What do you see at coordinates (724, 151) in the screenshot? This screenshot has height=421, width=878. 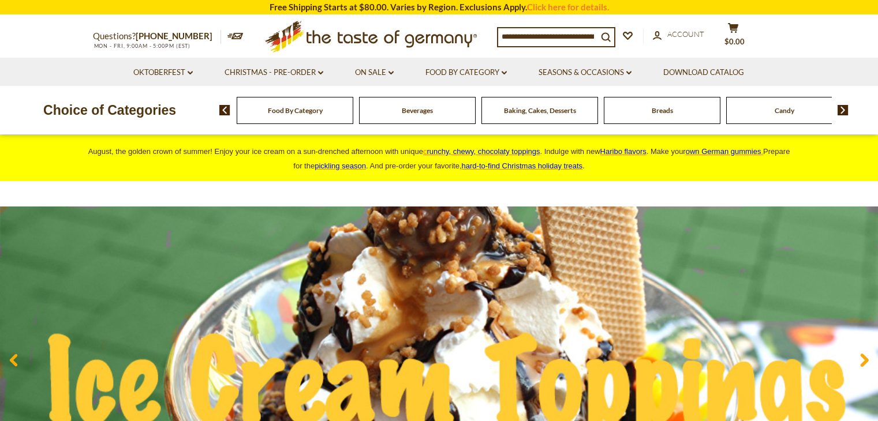 I see `a: own German gummies.` at bounding box center [724, 151].